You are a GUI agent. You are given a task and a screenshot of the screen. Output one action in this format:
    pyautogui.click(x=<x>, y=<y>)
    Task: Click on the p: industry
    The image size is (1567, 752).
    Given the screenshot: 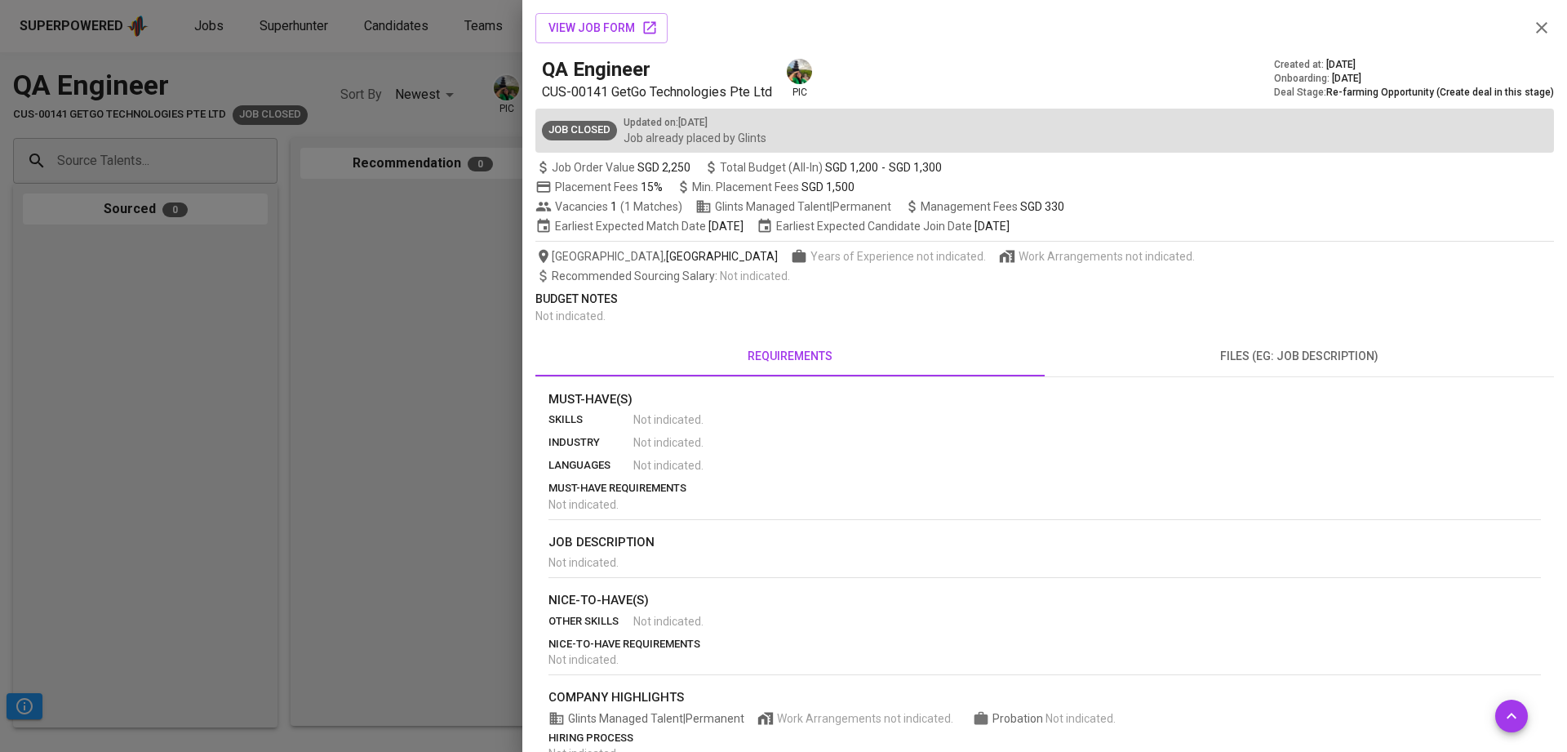 What is the action you would take?
    pyautogui.click(x=591, y=442)
    